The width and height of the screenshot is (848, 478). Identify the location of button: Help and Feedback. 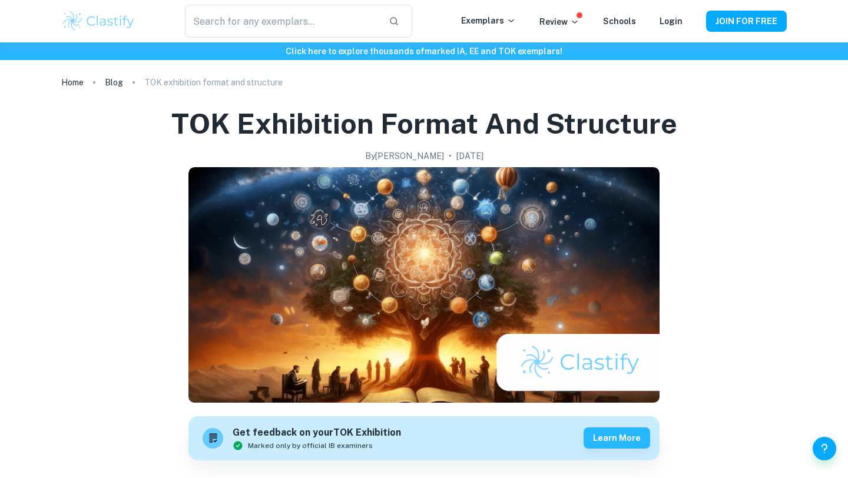
(824, 449).